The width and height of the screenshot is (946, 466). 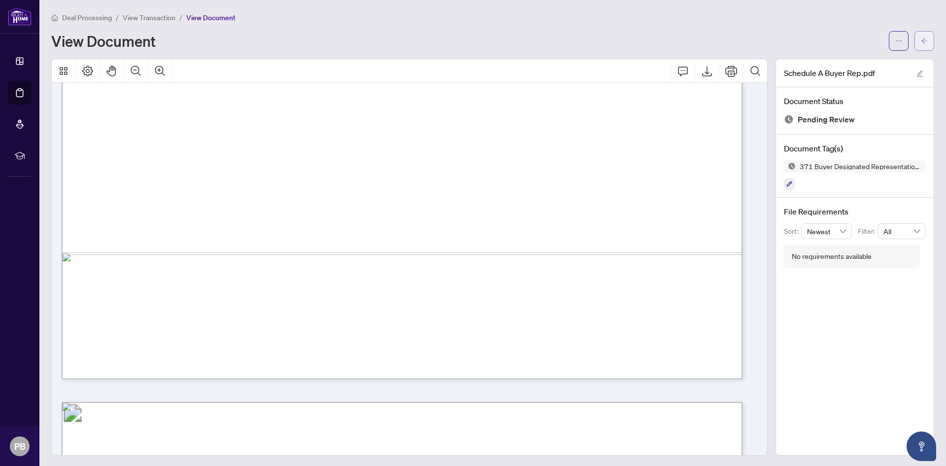 I want to click on span: Deal Processing, so click(x=87, y=18).